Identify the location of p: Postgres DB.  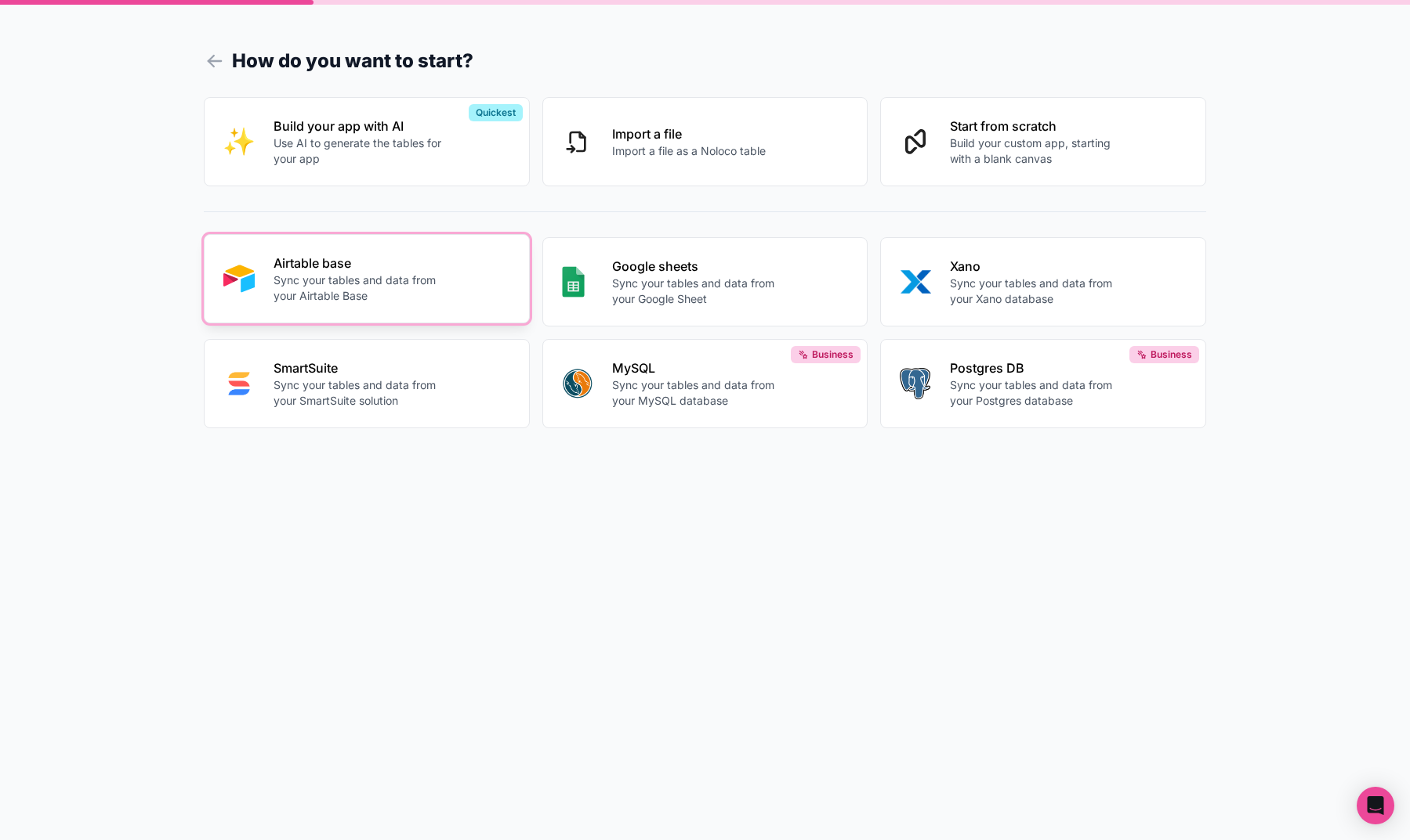
(1036, 368).